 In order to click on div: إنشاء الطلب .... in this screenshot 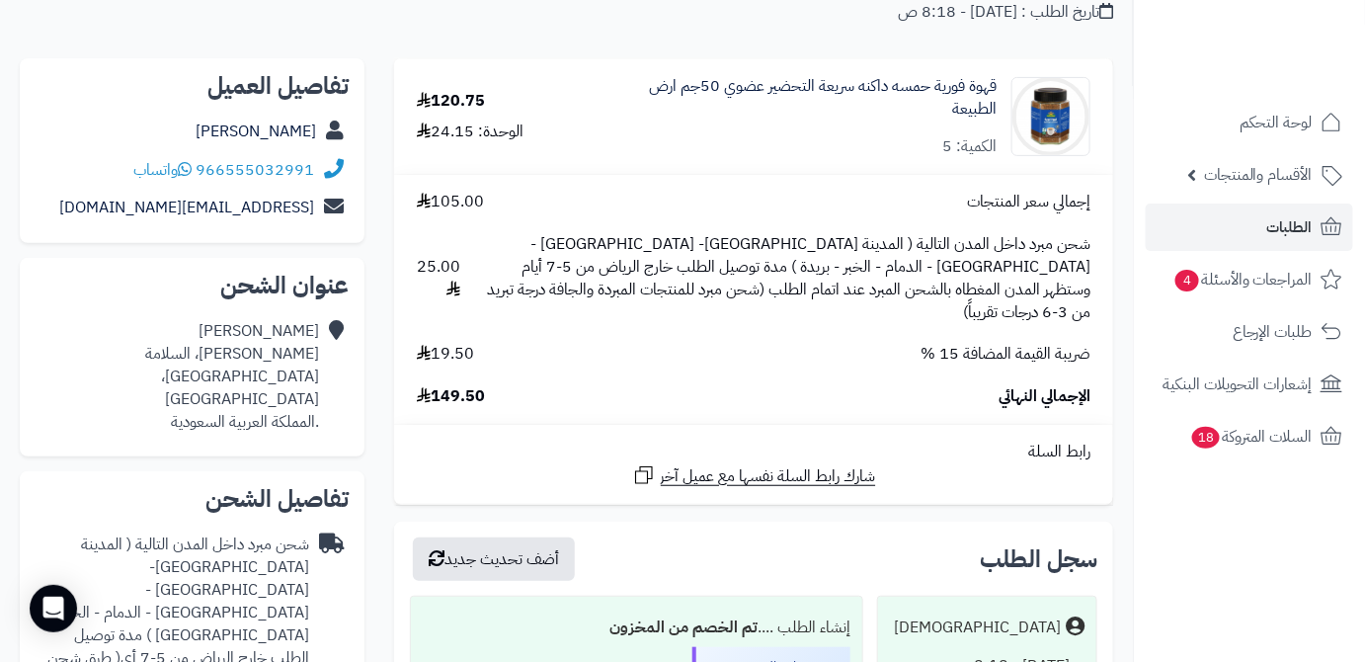, I will do `click(636, 627)`.